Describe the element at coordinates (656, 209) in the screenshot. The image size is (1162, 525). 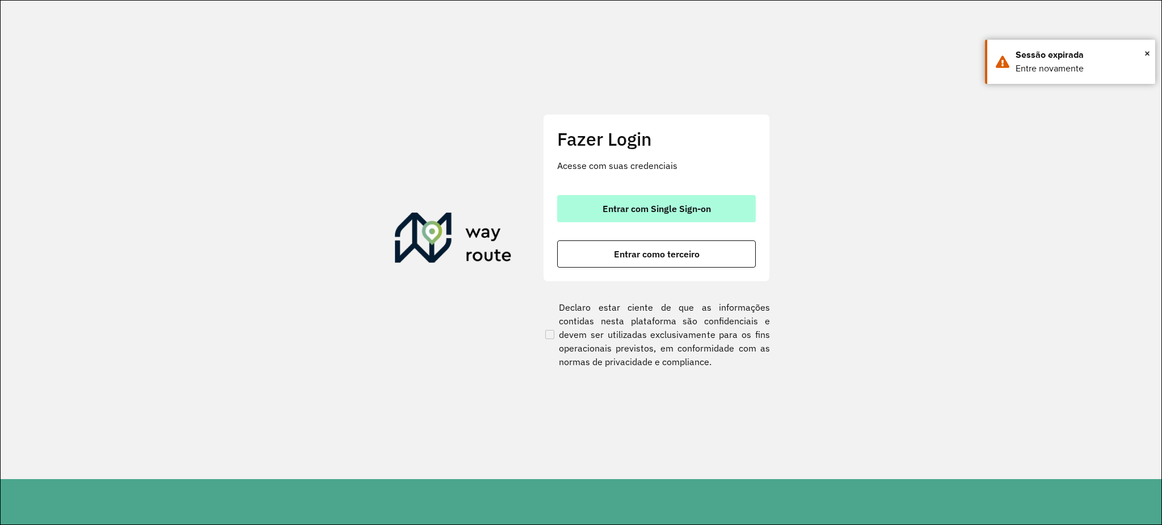
I see `span: Entrar com Single Sign-on` at that location.